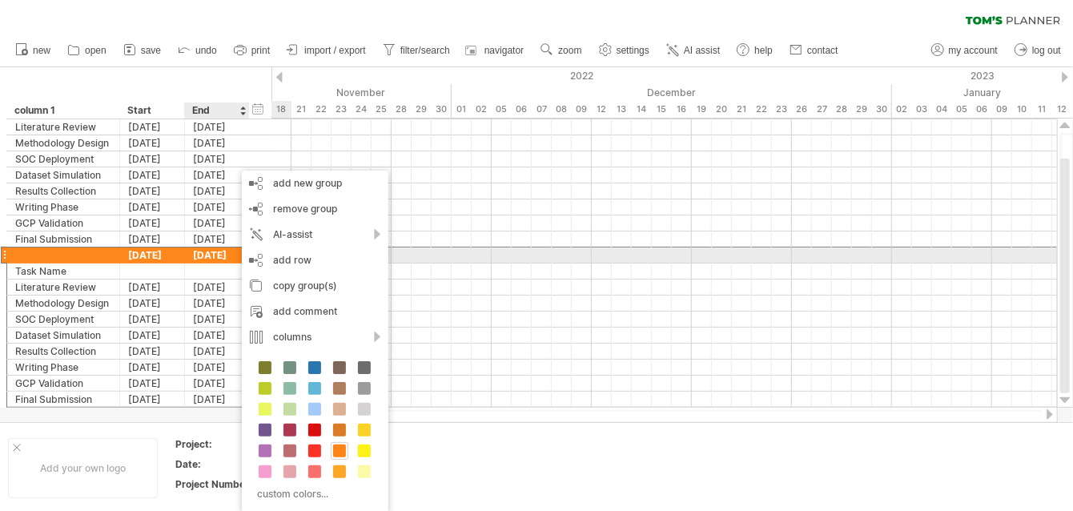 The image size is (1073, 511). What do you see at coordinates (63, 127) in the screenshot?
I see `div: Literature Review` at bounding box center [63, 127].